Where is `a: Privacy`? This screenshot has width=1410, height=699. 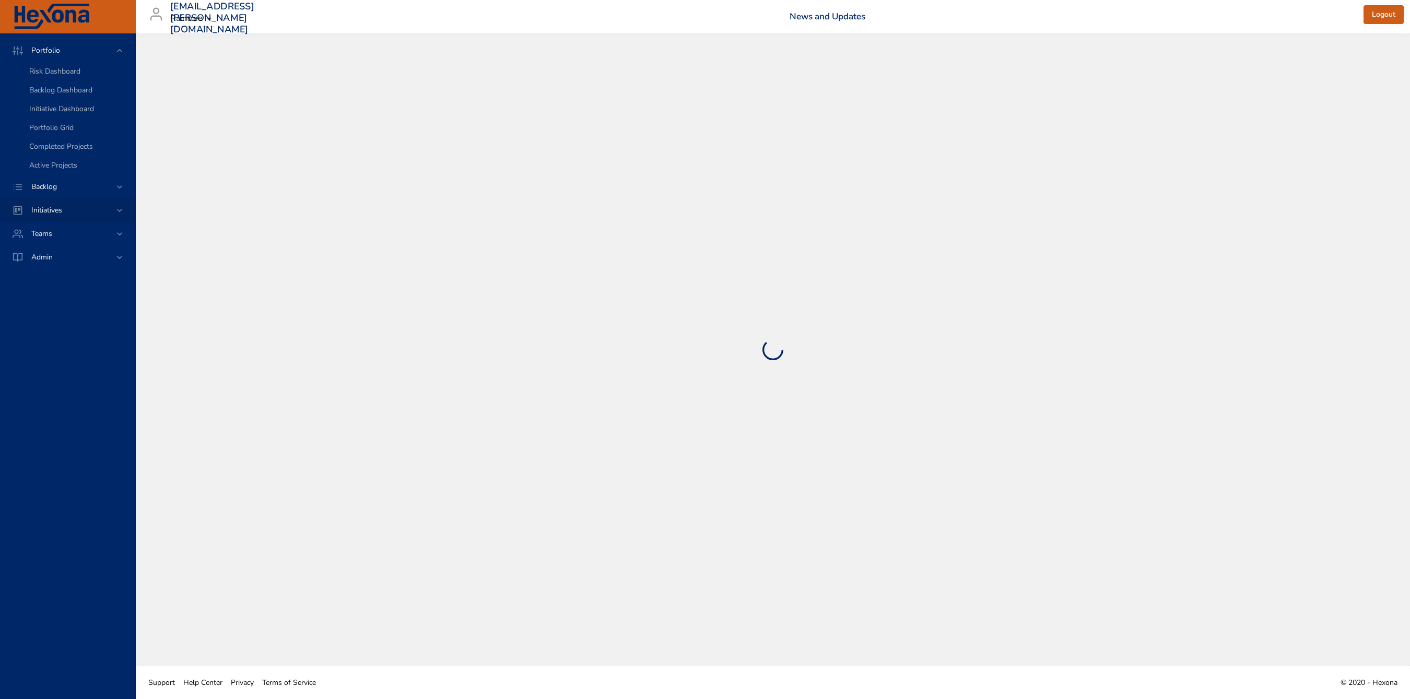 a: Privacy is located at coordinates (242, 682).